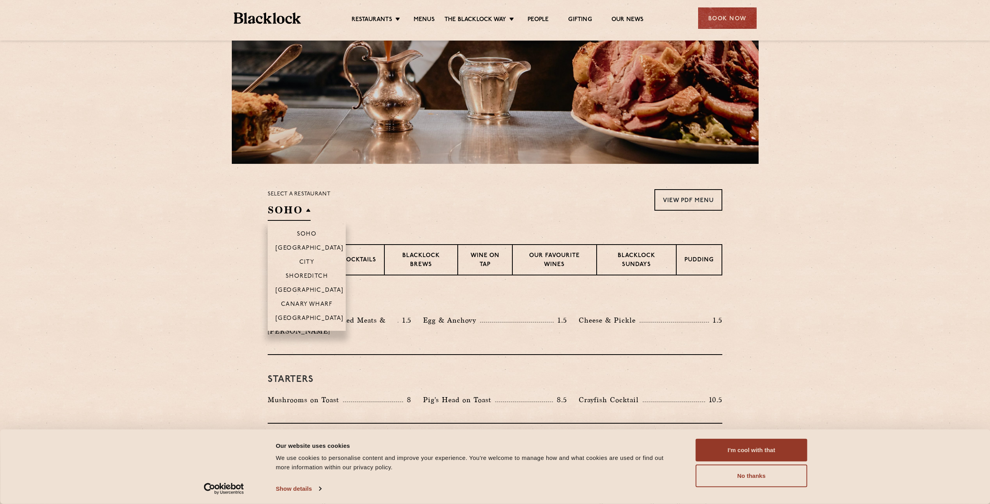 The height and width of the screenshot is (504, 990). Describe the element at coordinates (421, 261) in the screenshot. I see `p: Blacklock Brews` at that location.